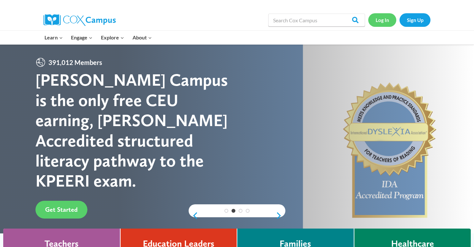 The height and width of the screenshot is (247, 474). Describe the element at coordinates (98, 37) in the screenshot. I see `nav: Primary Navigation` at that location.